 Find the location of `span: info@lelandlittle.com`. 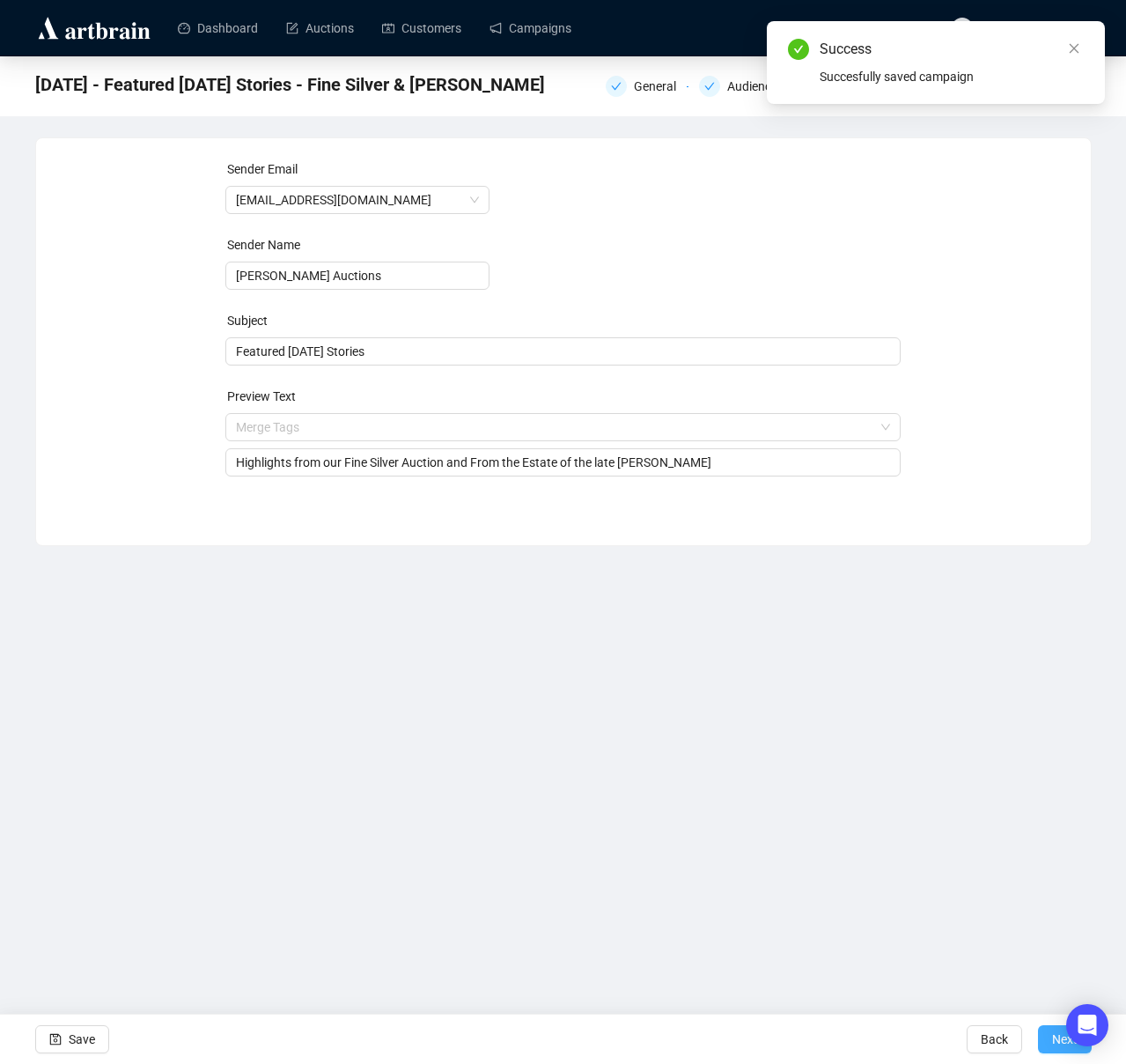

span: info@lelandlittle.com is located at coordinates (358, 200).